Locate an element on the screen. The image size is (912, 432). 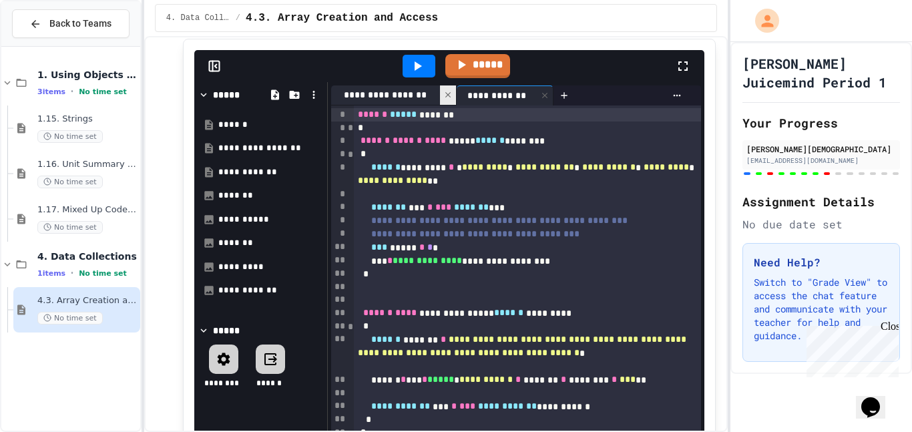
button: Back to Teams is located at coordinates (71, 23).